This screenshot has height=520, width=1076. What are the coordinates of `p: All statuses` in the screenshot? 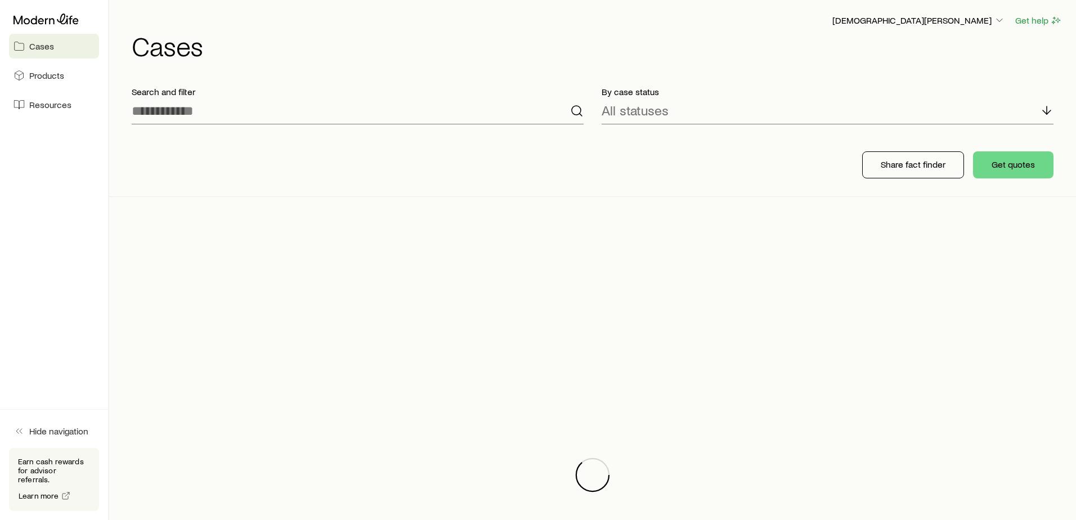 It's located at (635, 110).